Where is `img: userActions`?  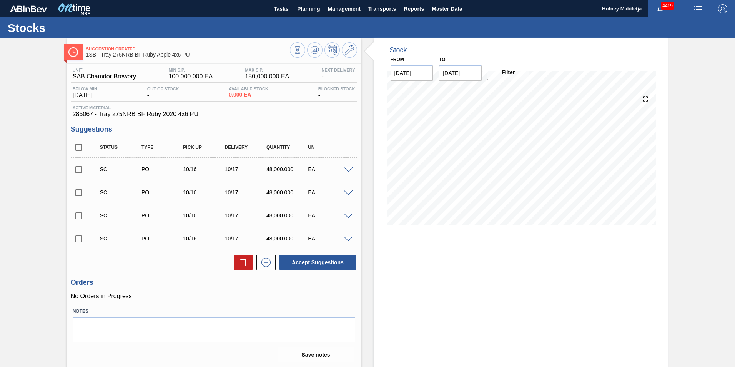 img: userActions is located at coordinates (698, 9).